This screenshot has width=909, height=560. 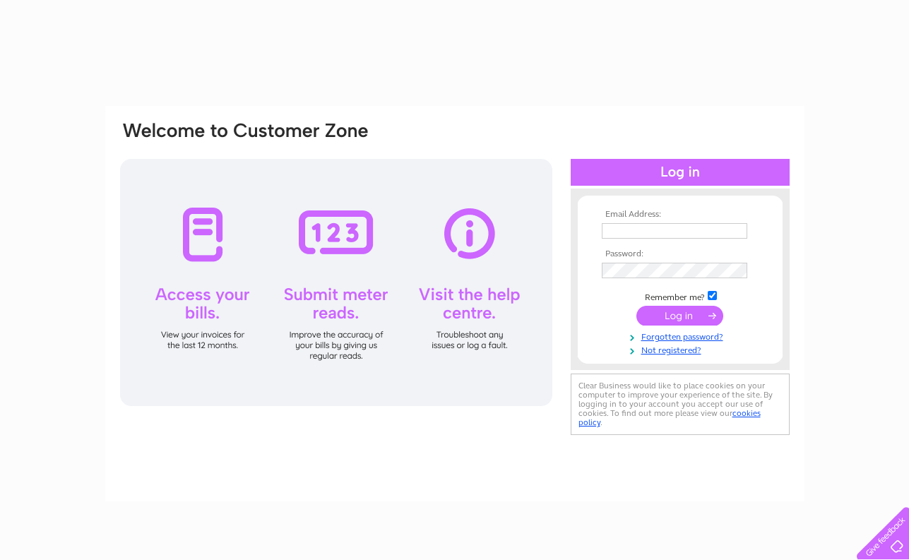 What do you see at coordinates (682, 335) in the screenshot?
I see `a: Forgotten password?` at bounding box center [682, 335].